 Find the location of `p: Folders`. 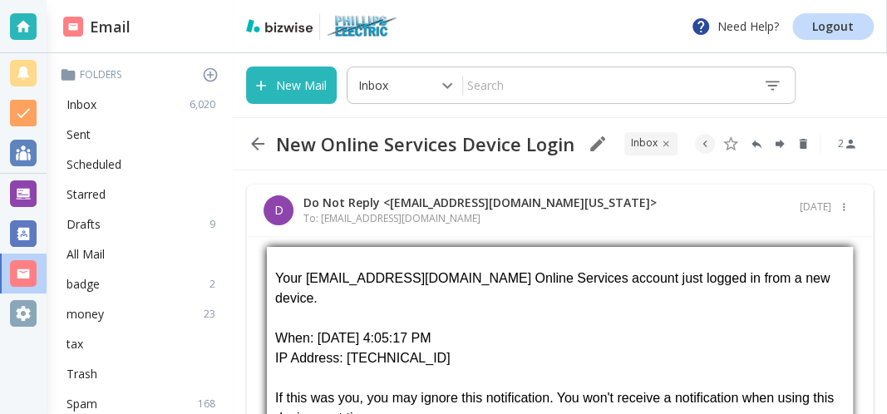

p: Folders is located at coordinates (142, 75).